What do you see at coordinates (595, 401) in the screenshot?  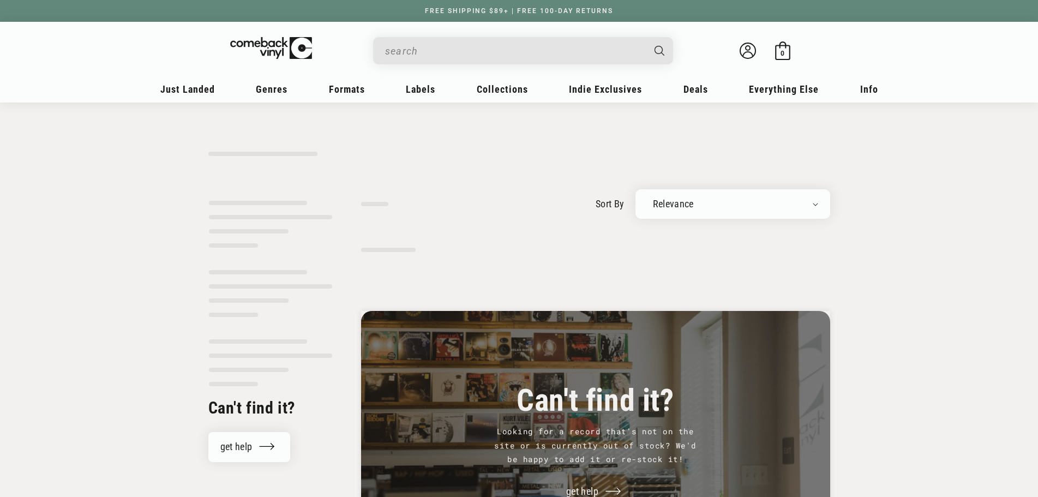 I see `h3: Can't find it?` at bounding box center [595, 401].